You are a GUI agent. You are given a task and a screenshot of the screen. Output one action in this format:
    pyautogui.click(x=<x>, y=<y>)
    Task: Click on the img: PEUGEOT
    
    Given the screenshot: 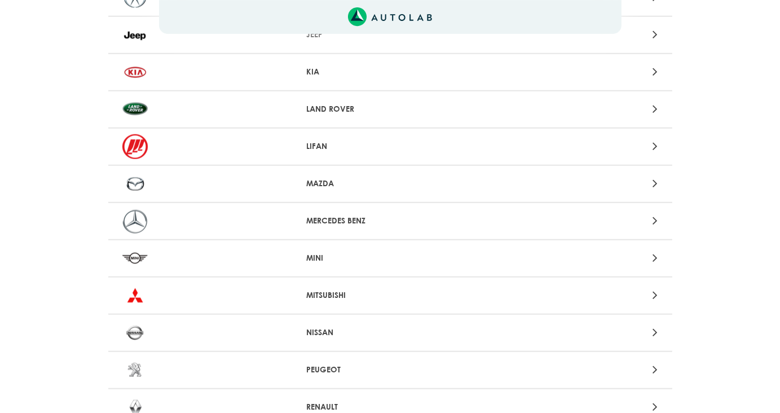 What is the action you would take?
    pyautogui.click(x=135, y=370)
    